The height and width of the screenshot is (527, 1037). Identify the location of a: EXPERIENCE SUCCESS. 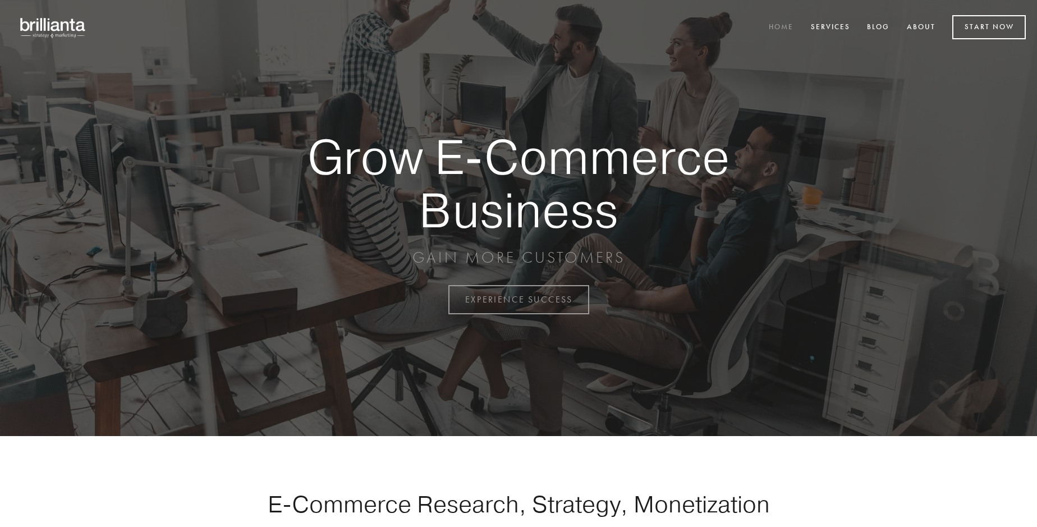
(519, 300).